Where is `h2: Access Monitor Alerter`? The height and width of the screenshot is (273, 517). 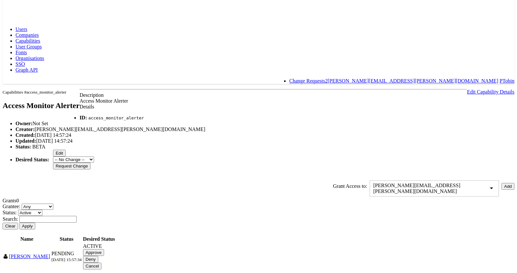
h2: Access Monitor Alerter is located at coordinates (41, 106).